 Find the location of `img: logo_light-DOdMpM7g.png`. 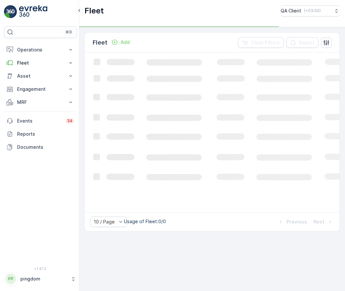

img: logo_light-DOdMpM7g.png is located at coordinates (33, 12).